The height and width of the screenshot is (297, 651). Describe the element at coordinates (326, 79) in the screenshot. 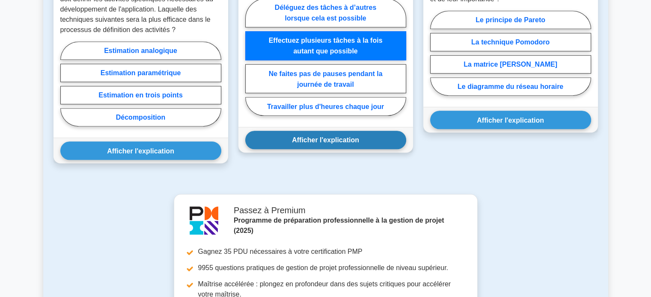

I see `font: Ne faites pas de pauses pendant la journée de travail` at that location.